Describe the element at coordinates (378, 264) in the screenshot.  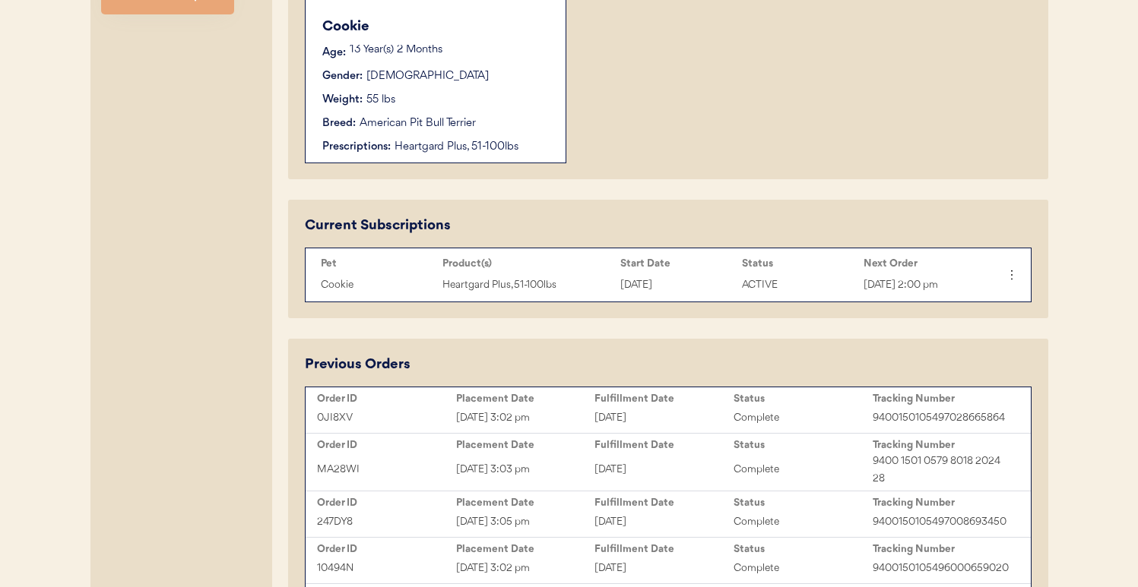
I see `div: Pet` at that location.